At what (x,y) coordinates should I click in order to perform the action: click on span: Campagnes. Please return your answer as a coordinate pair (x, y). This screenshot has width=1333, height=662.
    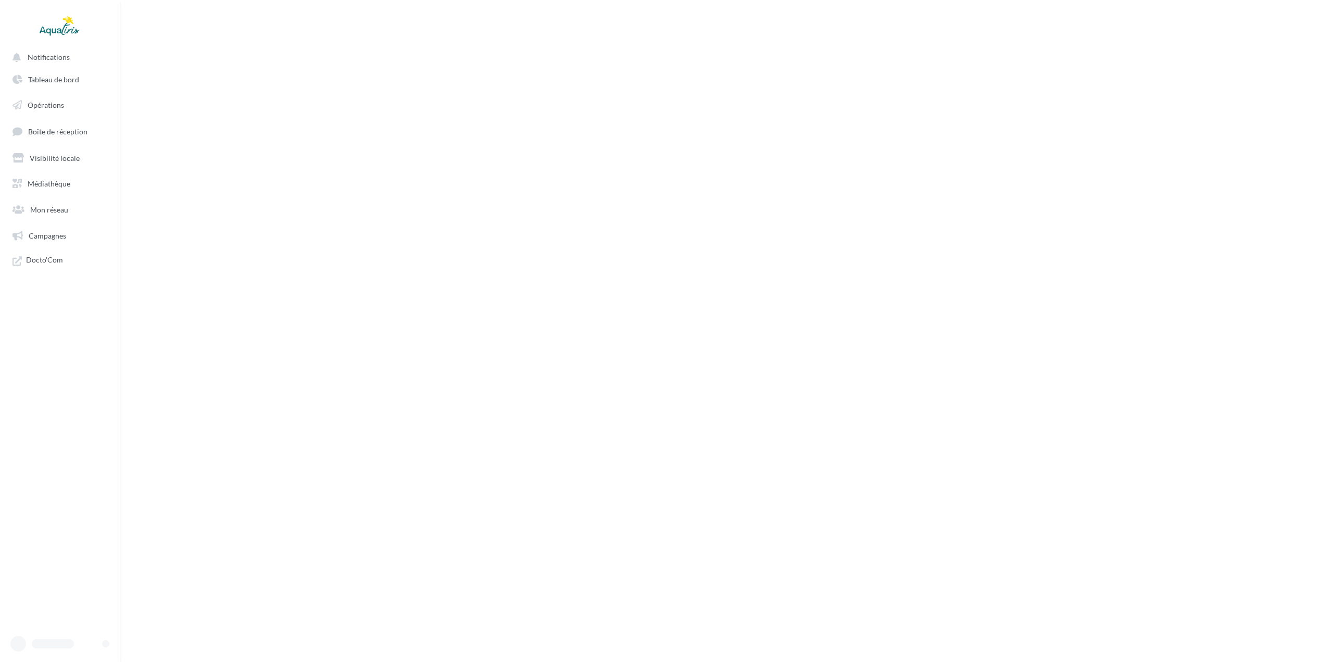
    Looking at the image, I should click on (47, 235).